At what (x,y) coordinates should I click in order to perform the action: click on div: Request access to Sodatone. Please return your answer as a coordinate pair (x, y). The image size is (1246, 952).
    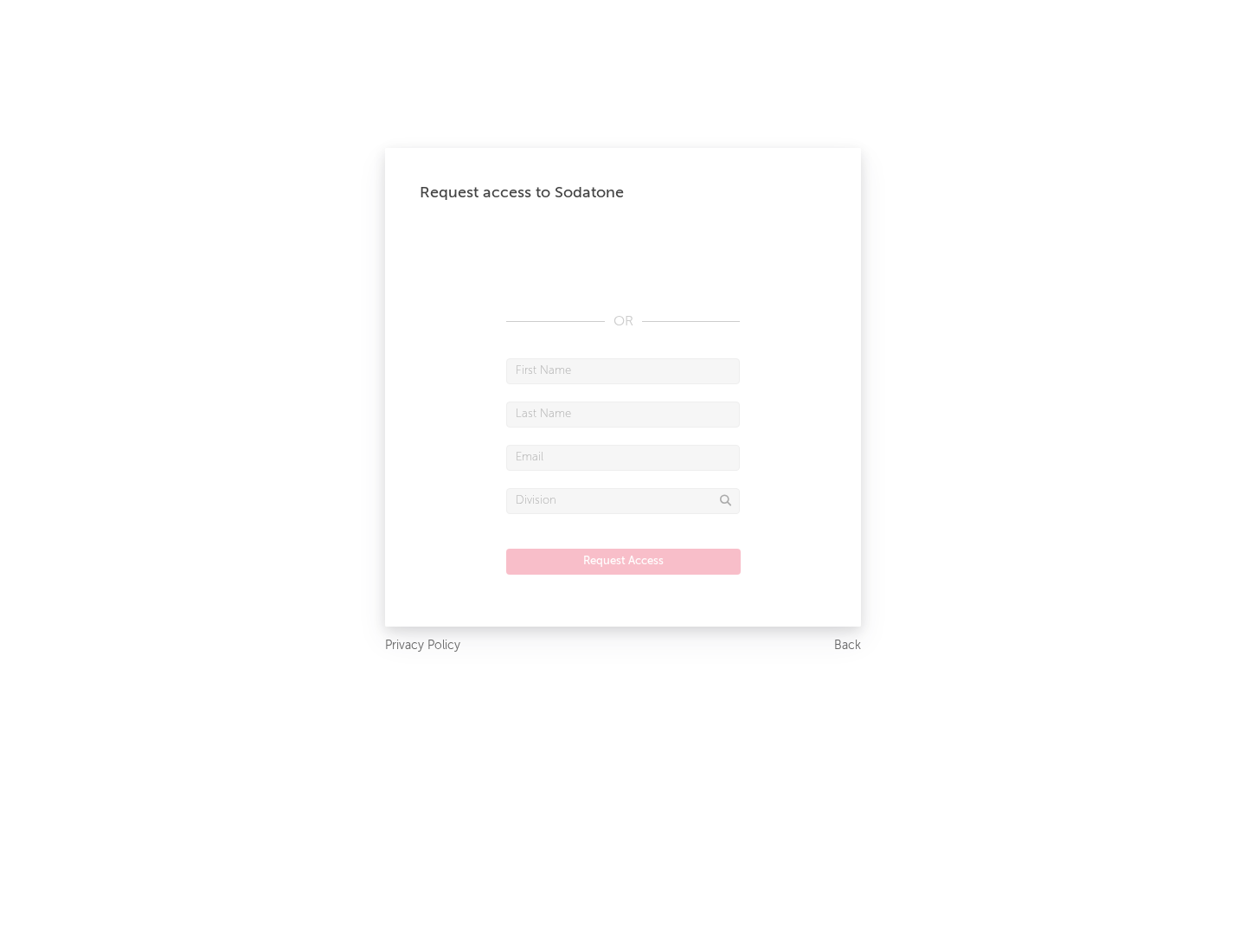
    Looking at the image, I should click on (623, 193).